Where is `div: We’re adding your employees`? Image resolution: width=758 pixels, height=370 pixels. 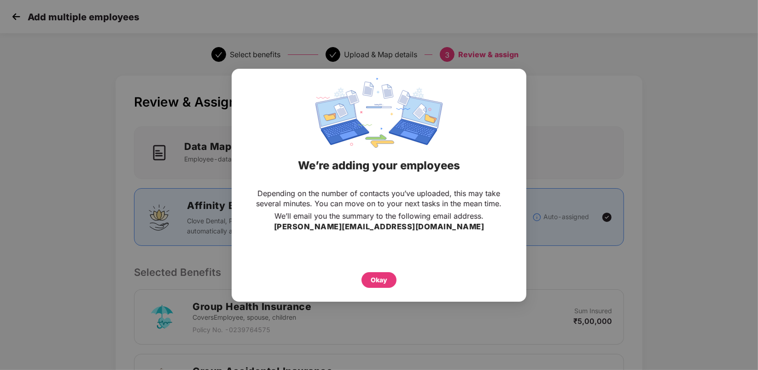 div: We’re adding your employees is located at coordinates (379, 165).